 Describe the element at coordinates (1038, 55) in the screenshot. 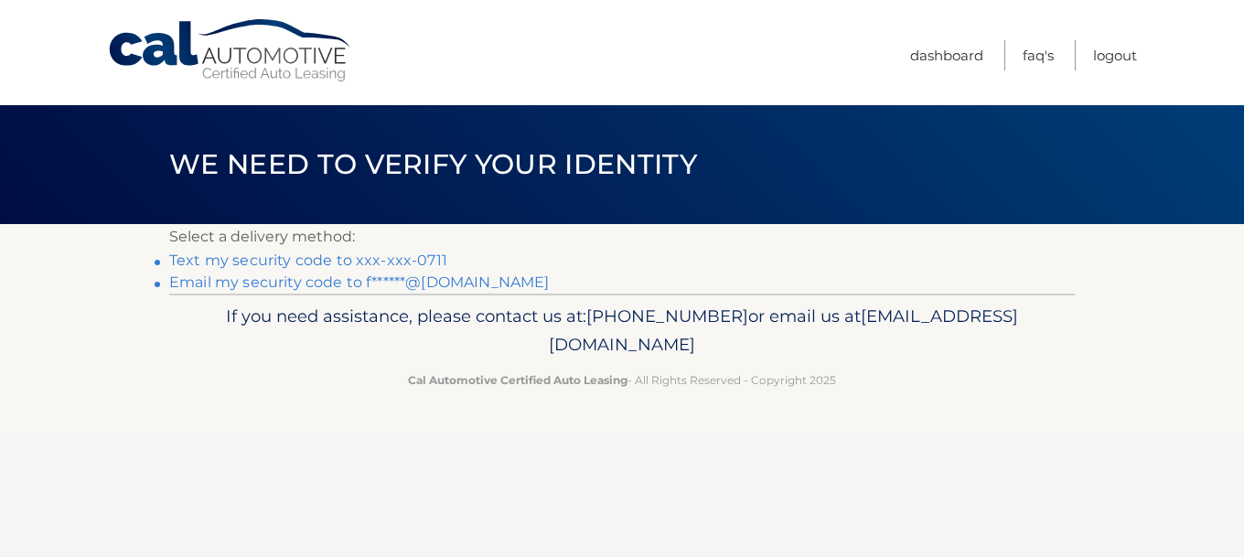

I see `a: FAQ's` at that location.